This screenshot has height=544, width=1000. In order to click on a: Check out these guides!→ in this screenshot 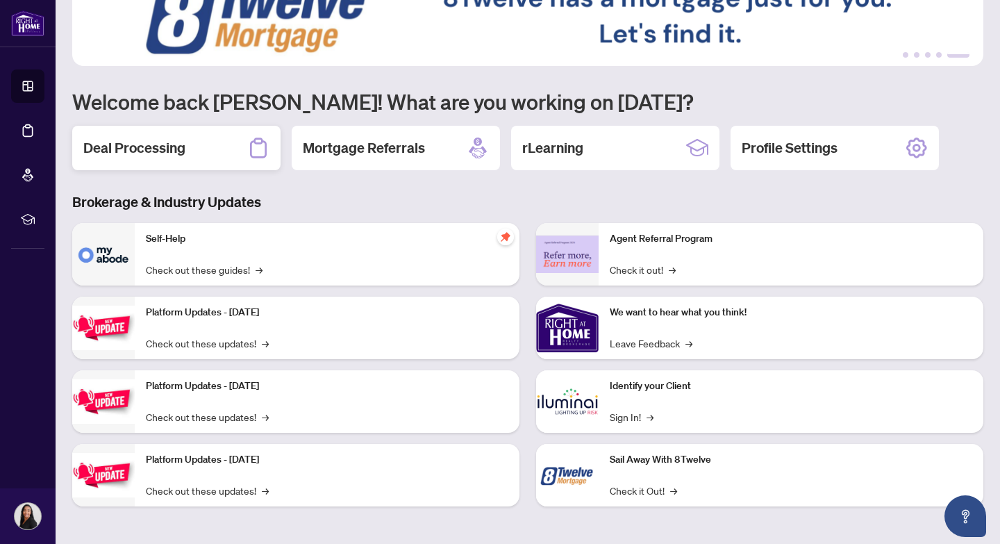, I will do `click(204, 269)`.